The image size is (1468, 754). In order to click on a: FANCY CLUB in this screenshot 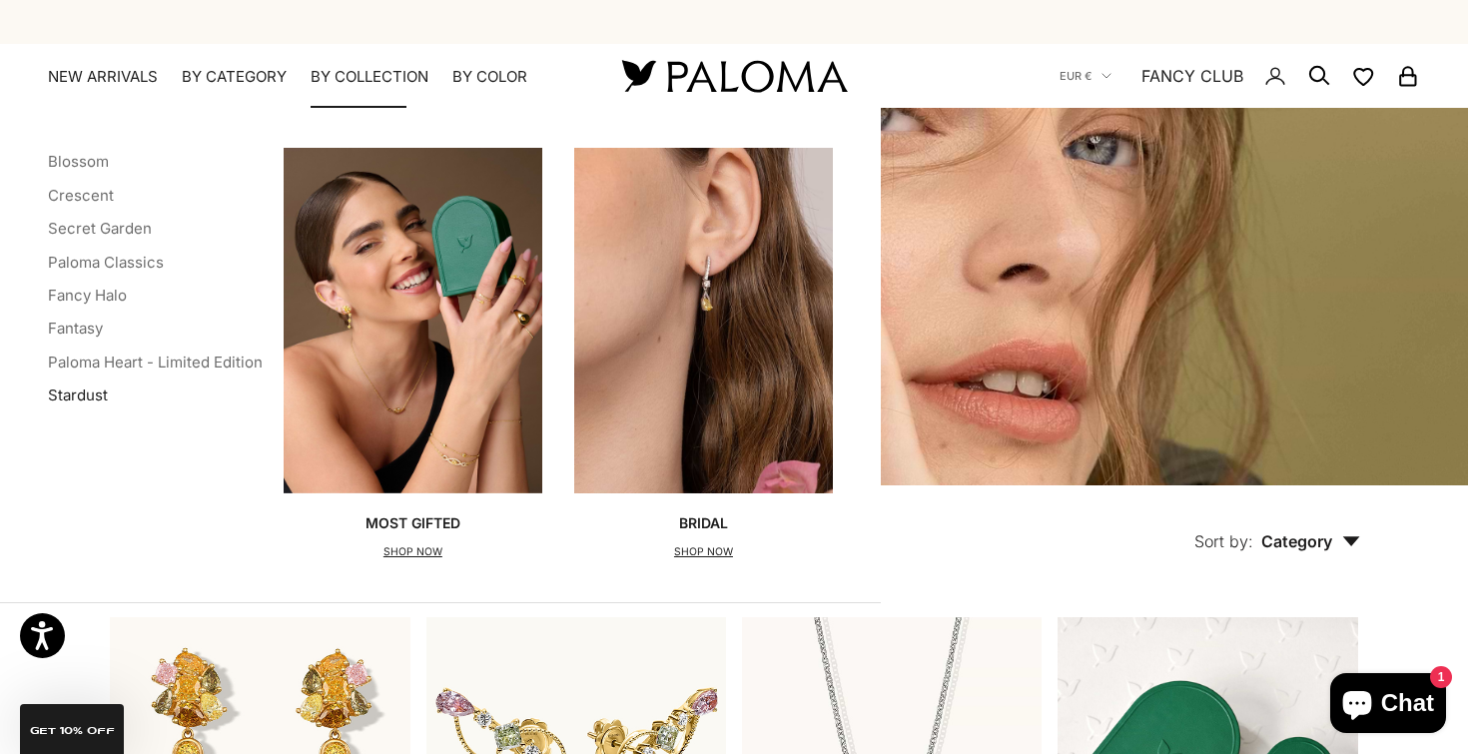, I will do `click(1193, 76)`.